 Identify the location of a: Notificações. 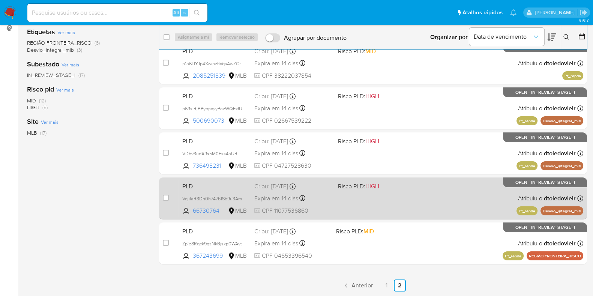
(514, 12).